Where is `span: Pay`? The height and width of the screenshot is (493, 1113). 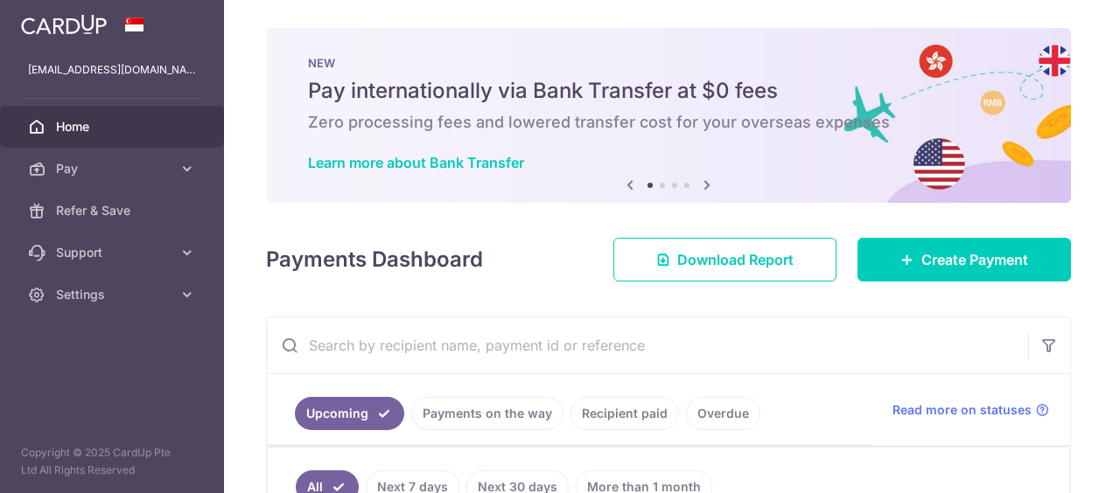
span: Pay is located at coordinates (114, 169).